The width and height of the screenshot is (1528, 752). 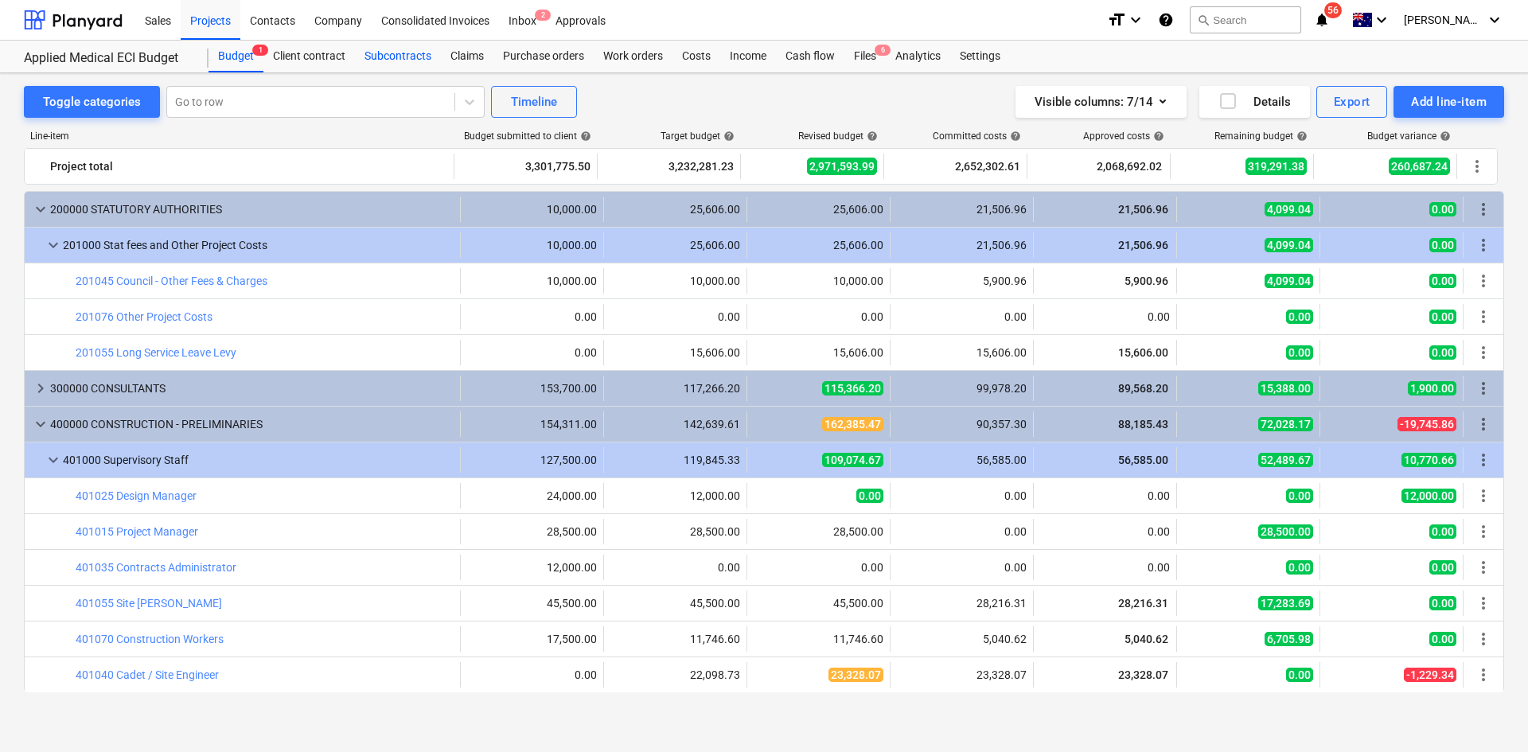 What do you see at coordinates (1254, 102) in the screenshot?
I see `button: Details` at bounding box center [1254, 102].